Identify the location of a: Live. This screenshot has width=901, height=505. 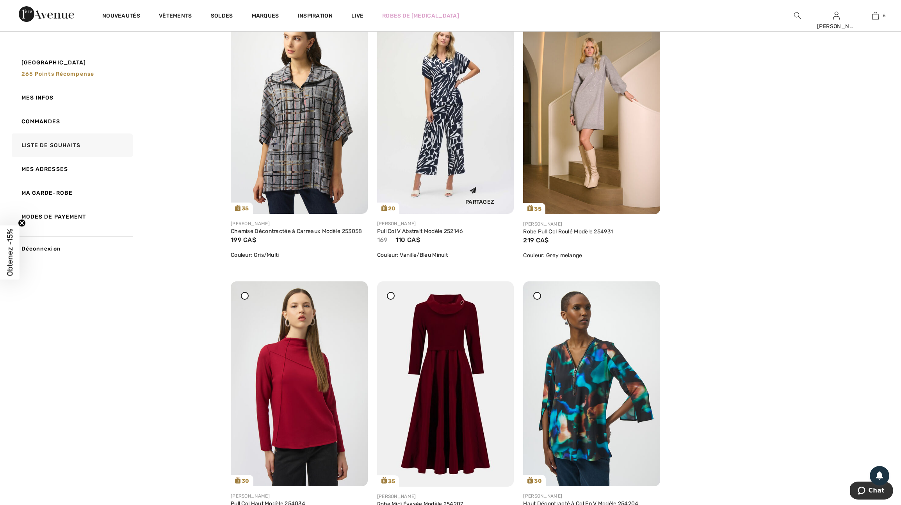
(357, 16).